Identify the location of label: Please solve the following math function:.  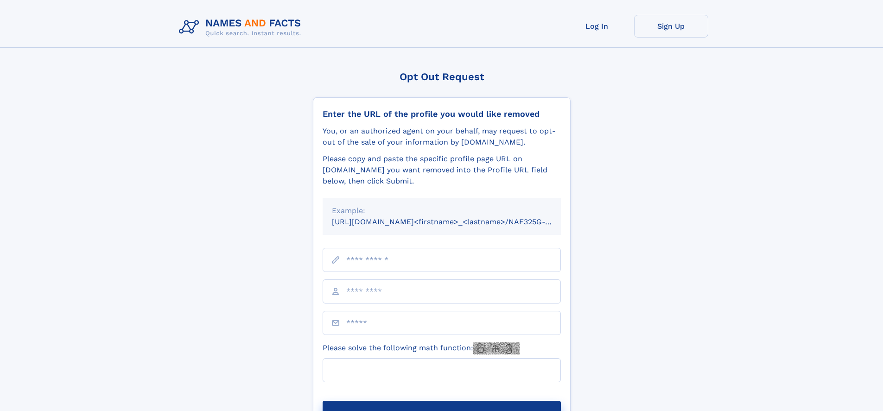
(421, 349).